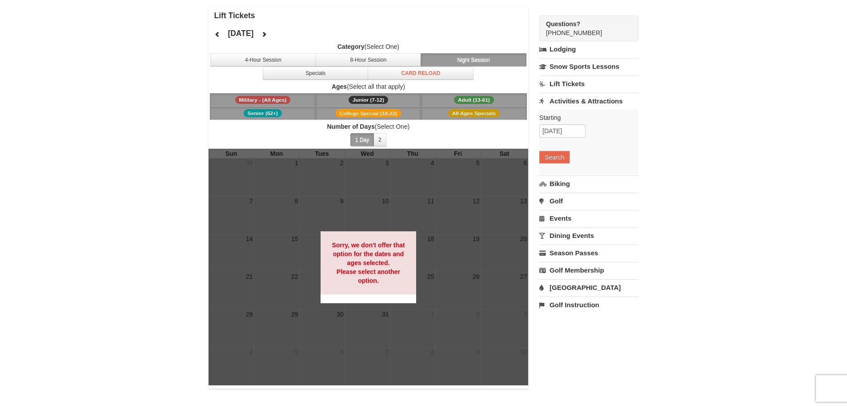 This screenshot has height=408, width=847. What do you see at coordinates (588, 101) in the screenshot?
I see `a: Activities & Attractions` at bounding box center [588, 101].